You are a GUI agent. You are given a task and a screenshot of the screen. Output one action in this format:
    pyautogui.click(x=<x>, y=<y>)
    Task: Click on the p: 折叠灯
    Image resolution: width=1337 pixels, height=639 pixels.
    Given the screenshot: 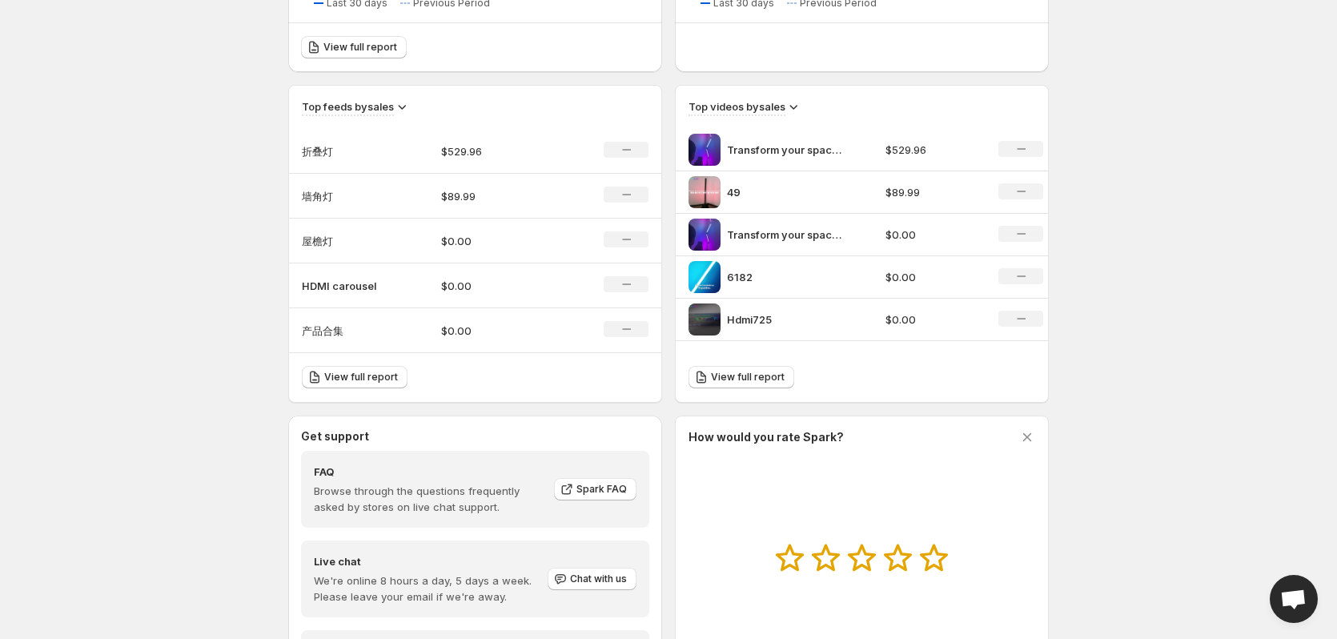 What is the action you would take?
    pyautogui.click(x=342, y=151)
    